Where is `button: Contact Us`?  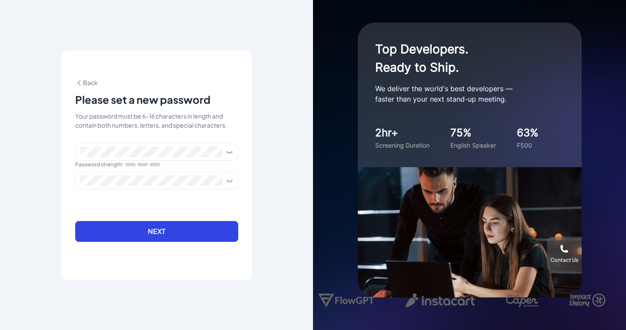
button: Contact Us is located at coordinates (564, 254).